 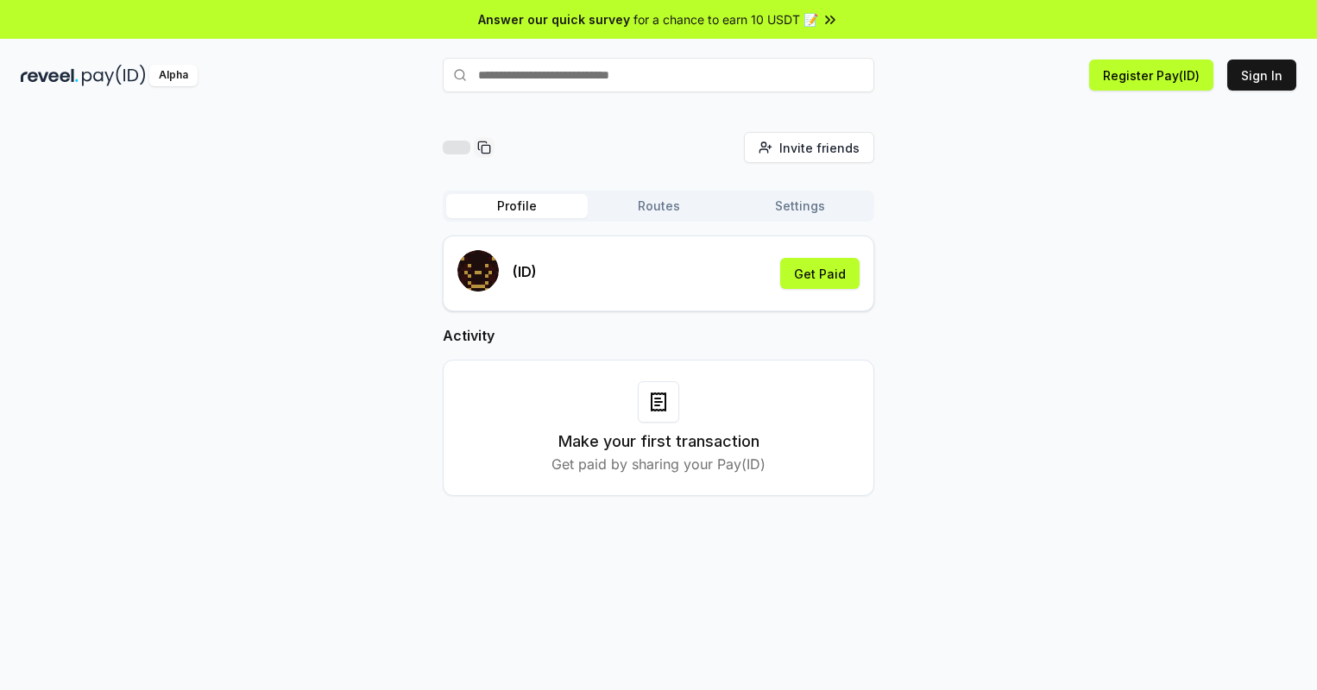 I want to click on button: Register Pay(ID), so click(x=1151, y=75).